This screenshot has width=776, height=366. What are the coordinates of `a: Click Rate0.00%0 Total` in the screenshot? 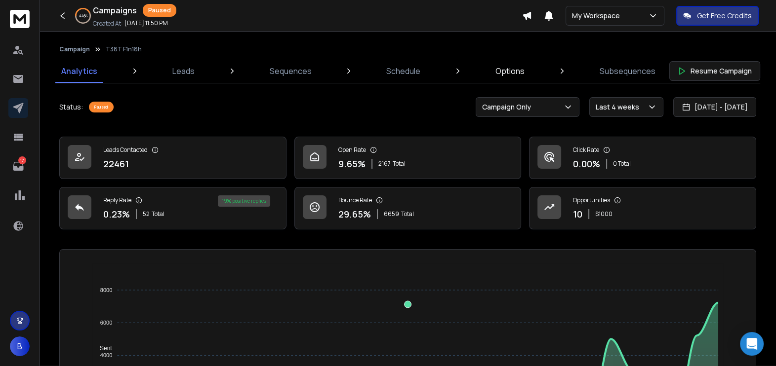 It's located at (642, 158).